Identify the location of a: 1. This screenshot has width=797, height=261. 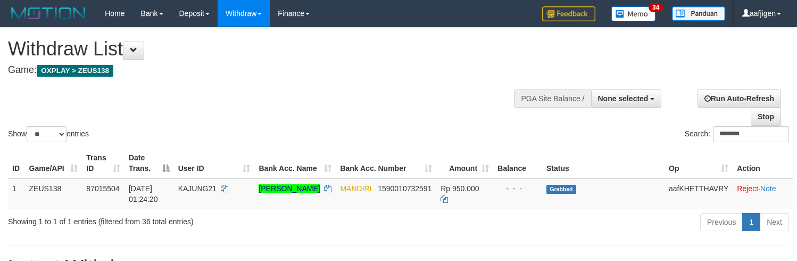
(752, 222).